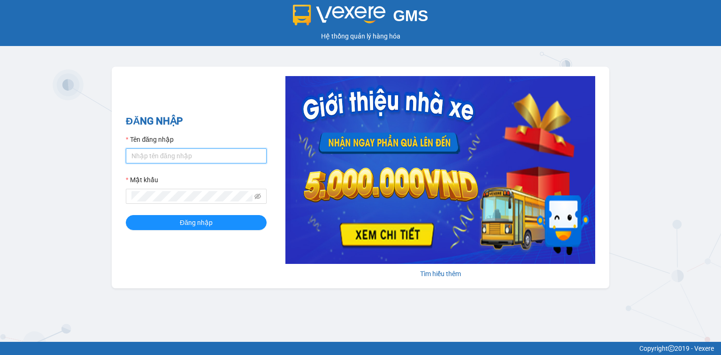  Describe the element at coordinates (196, 121) in the screenshot. I see `h2: ĐĂNG NHẬP` at that location.